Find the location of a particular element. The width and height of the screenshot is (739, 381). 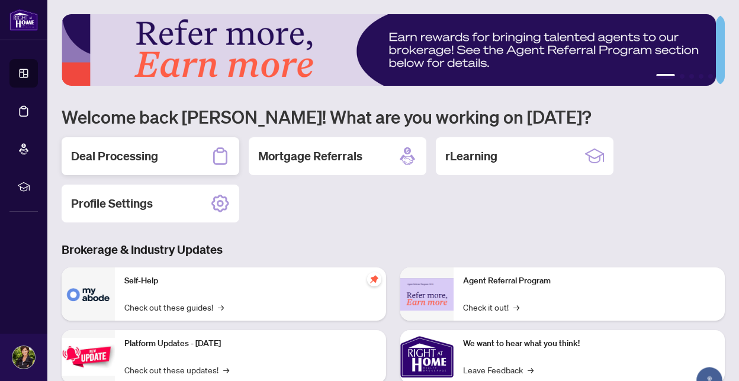

h2: Mortgage Referrals is located at coordinates (310, 156).